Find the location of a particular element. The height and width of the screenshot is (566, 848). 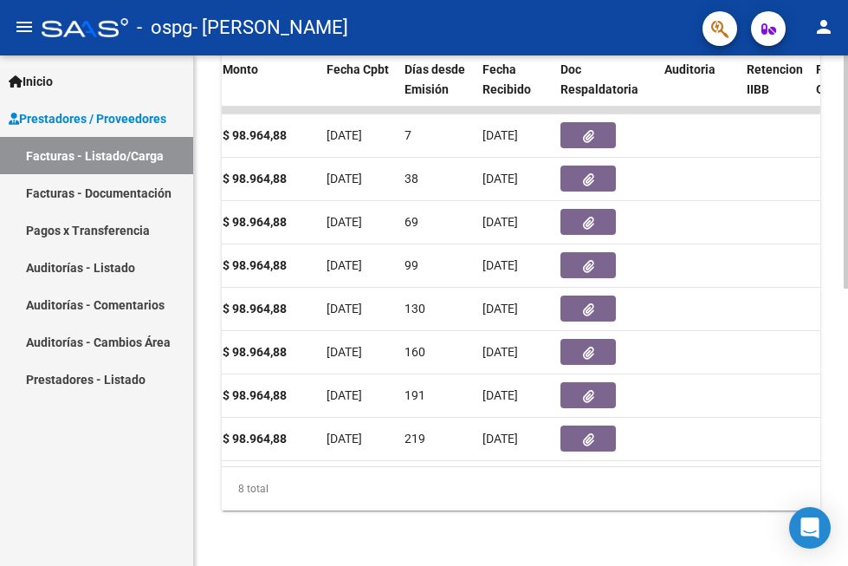

span: 130 is located at coordinates (415, 309).